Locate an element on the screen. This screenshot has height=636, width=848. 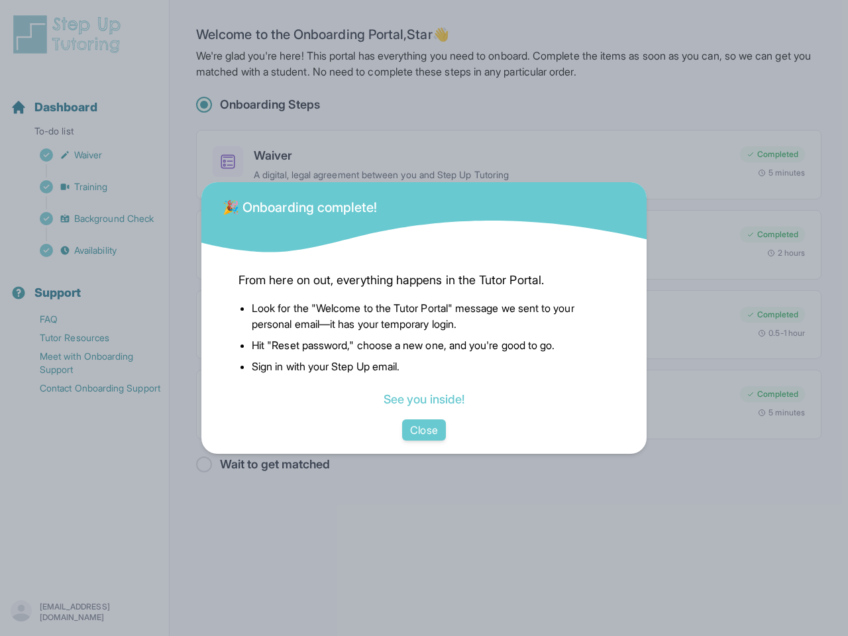
span: From here on out, everything happens in the Tutor Portal. is located at coordinates (424, 280).